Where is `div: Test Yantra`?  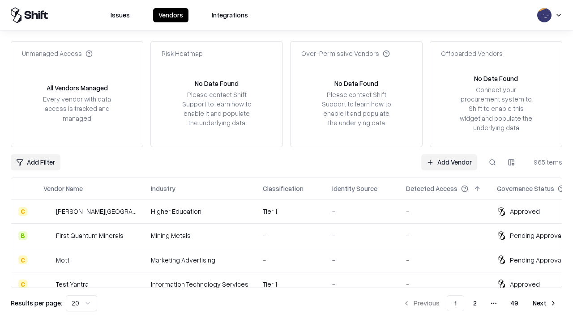 div: Test Yantra is located at coordinates (72, 284).